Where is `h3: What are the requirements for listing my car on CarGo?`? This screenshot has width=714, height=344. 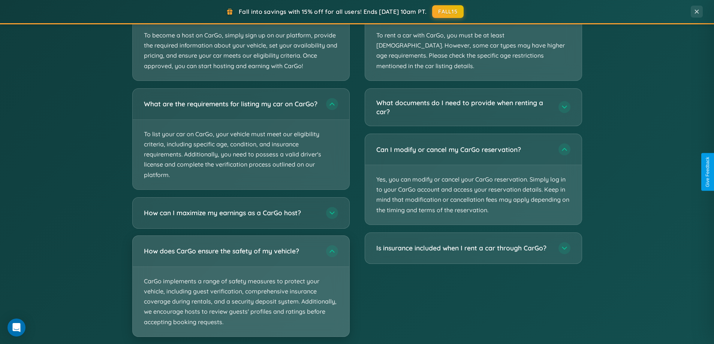
h3: What are the requirements for listing my car on CarGo? is located at coordinates (231, 104).